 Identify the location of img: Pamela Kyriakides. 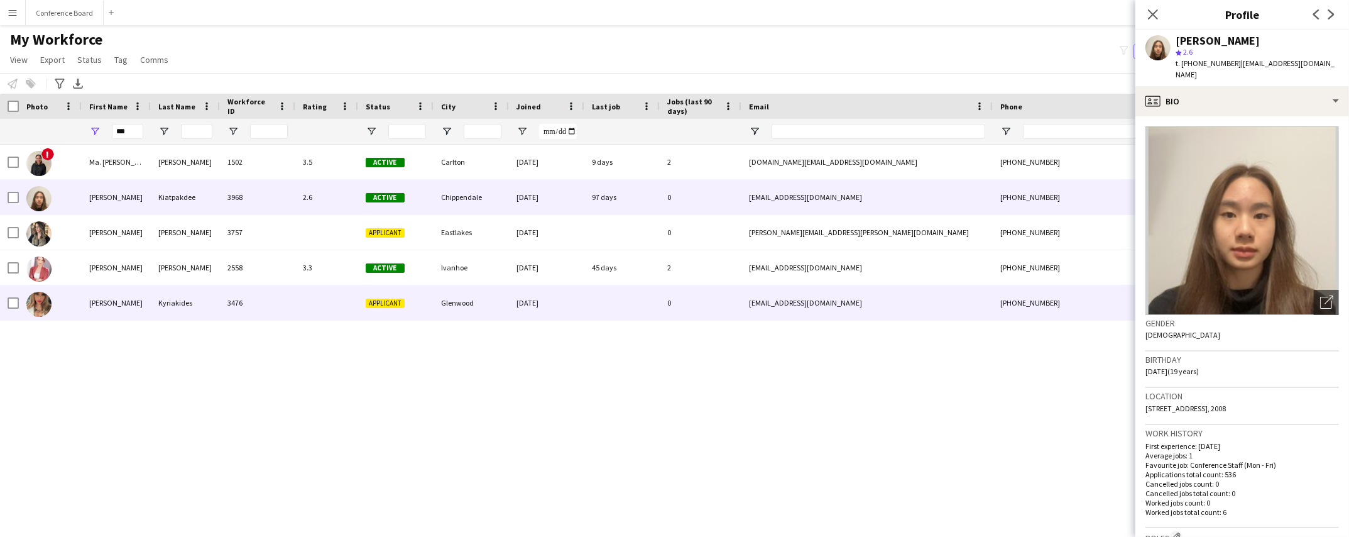
(39, 304).